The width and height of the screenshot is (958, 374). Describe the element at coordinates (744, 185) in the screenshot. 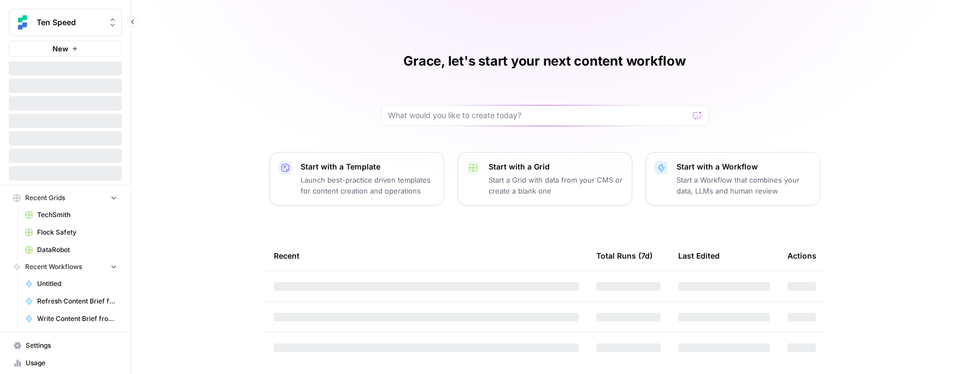

I see `p: Start a Workflow that combines your data, LLMs and human review` at that location.